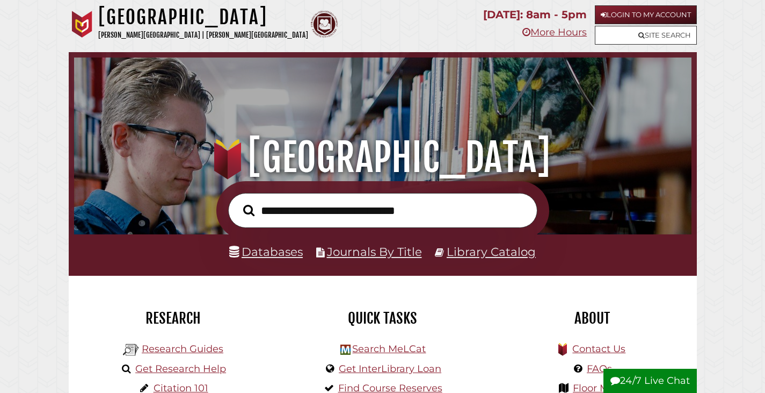  What do you see at coordinates (646, 35) in the screenshot?
I see `a: Site Search` at bounding box center [646, 35].